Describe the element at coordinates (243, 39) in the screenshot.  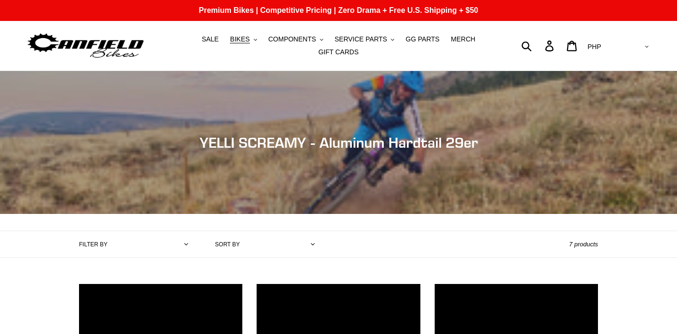
I see `button: BIKES` at that location.